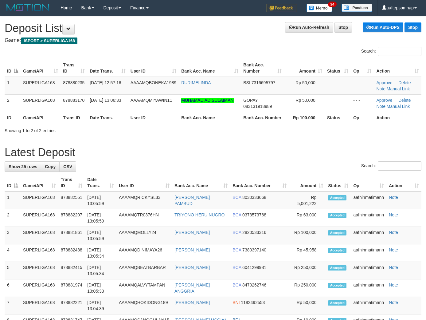 The height and width of the screenshot is (320, 426). What do you see at coordinates (68, 167) in the screenshot?
I see `span: CSV` at bounding box center [68, 167].